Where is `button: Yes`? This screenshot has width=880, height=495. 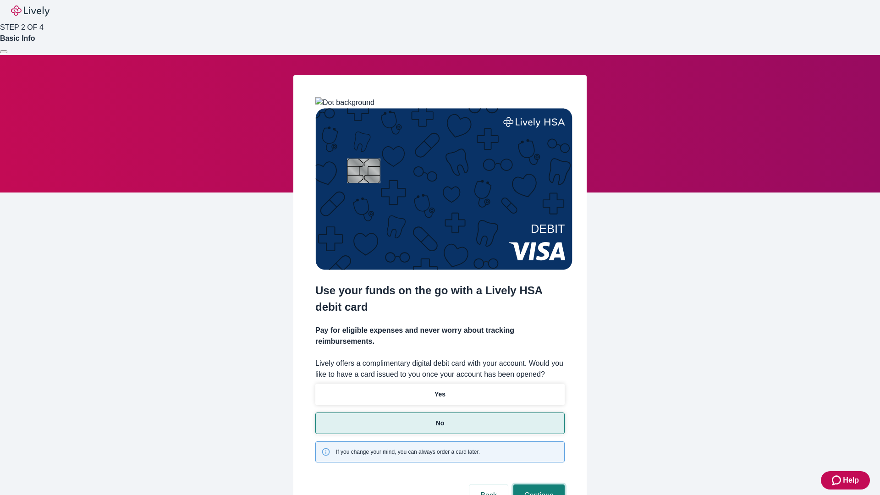
button: Yes is located at coordinates (440, 394).